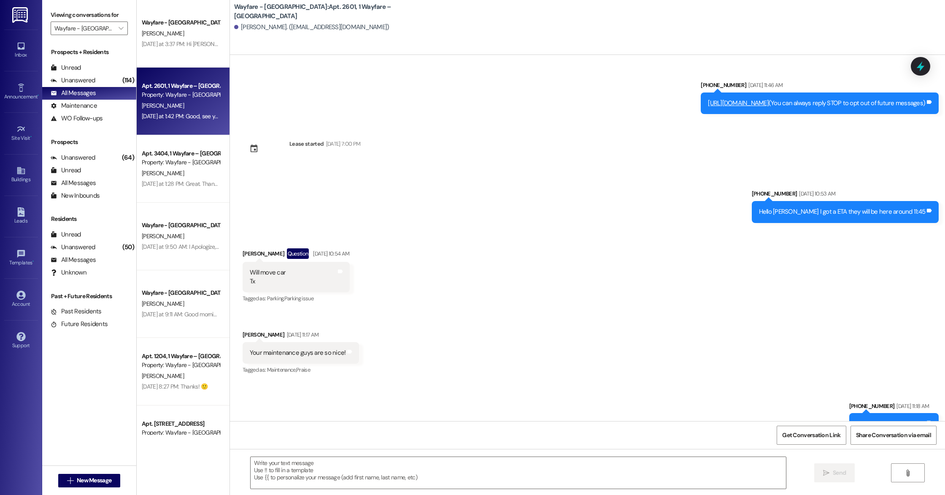 The image size is (945, 495). Describe the element at coordinates (21, 175) in the screenshot. I see `a: Buildings` at that location.